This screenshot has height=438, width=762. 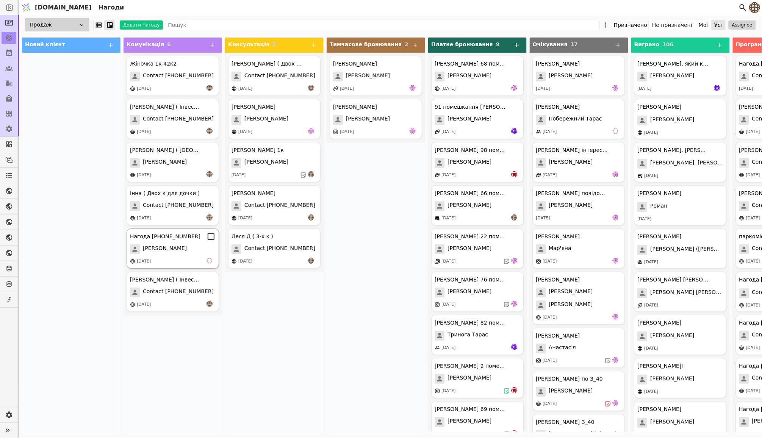 What do you see at coordinates (57, 25) in the screenshot?
I see `div: Продаж` at bounding box center [57, 25].